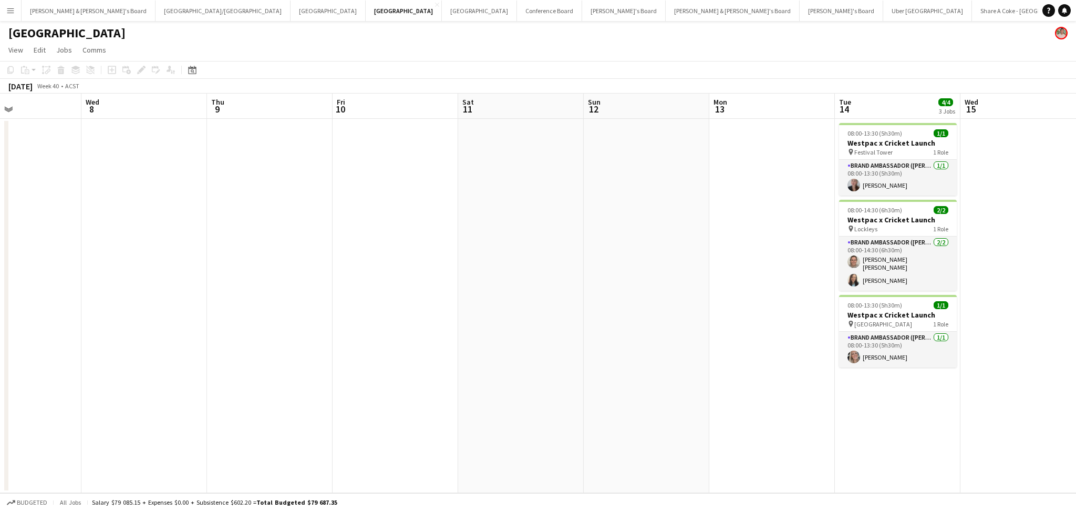 The image size is (1076, 511). Describe the element at coordinates (70, 502) in the screenshot. I see `span: All jobs` at that location.